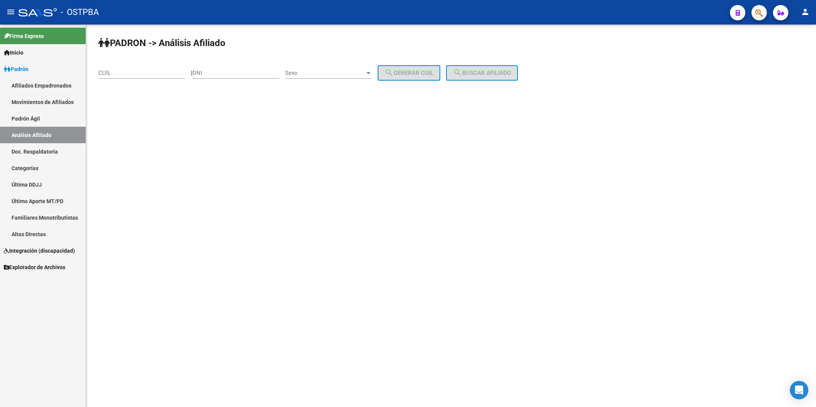  I want to click on strong: PADRON -> Análisis Afiliado, so click(162, 43).